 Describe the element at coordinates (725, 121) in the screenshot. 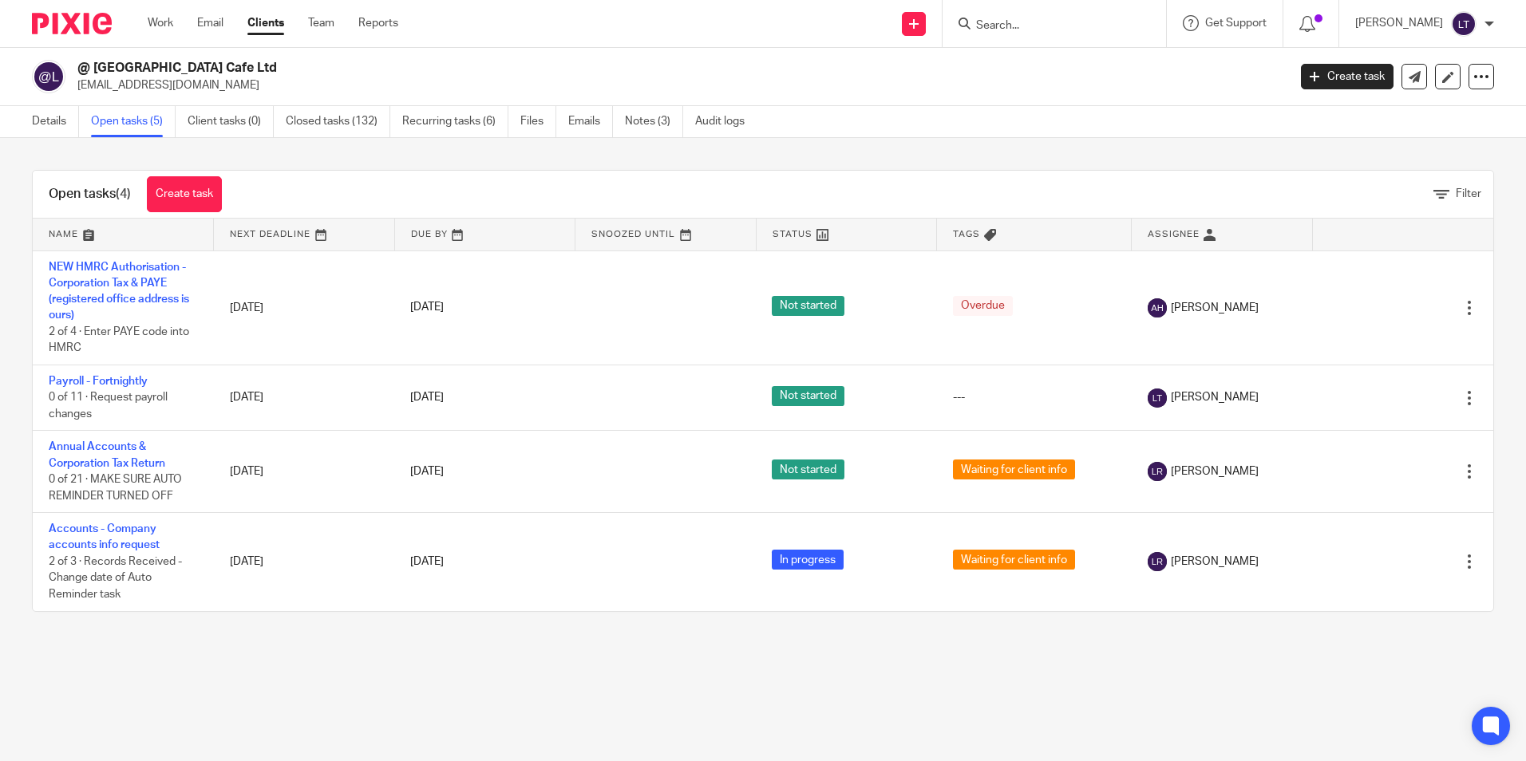

I see `a: Audit logs` at that location.